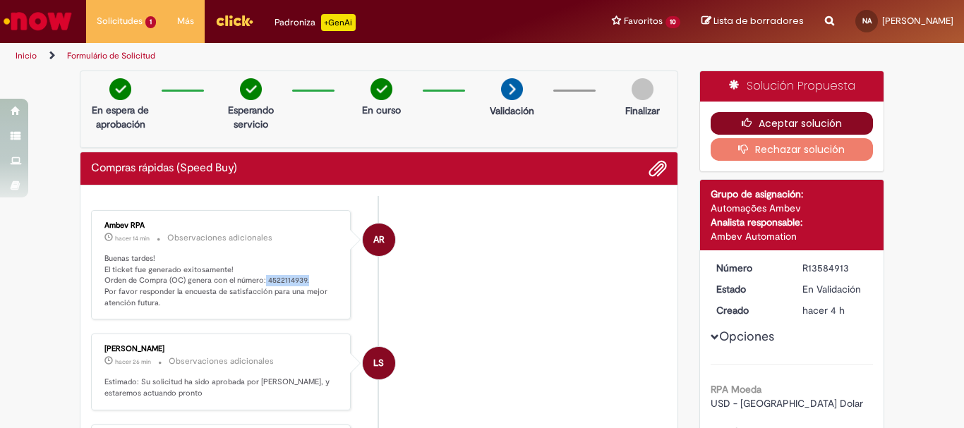 The height and width of the screenshot is (428, 964). What do you see at coordinates (749, 289) in the screenshot?
I see `dt: Estado` at bounding box center [749, 289].